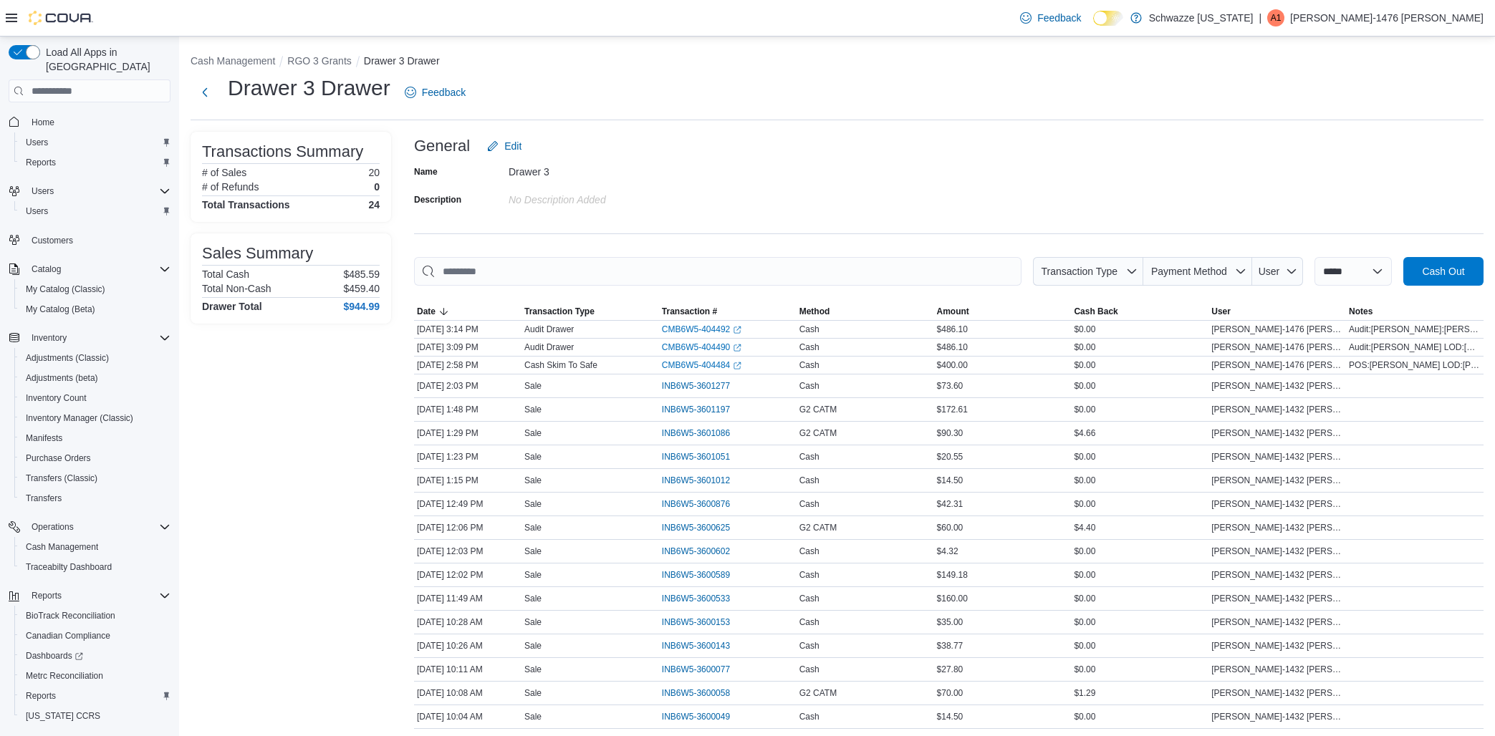  Describe the element at coordinates (605, 197) in the screenshot. I see `div: No Description added` at that location.